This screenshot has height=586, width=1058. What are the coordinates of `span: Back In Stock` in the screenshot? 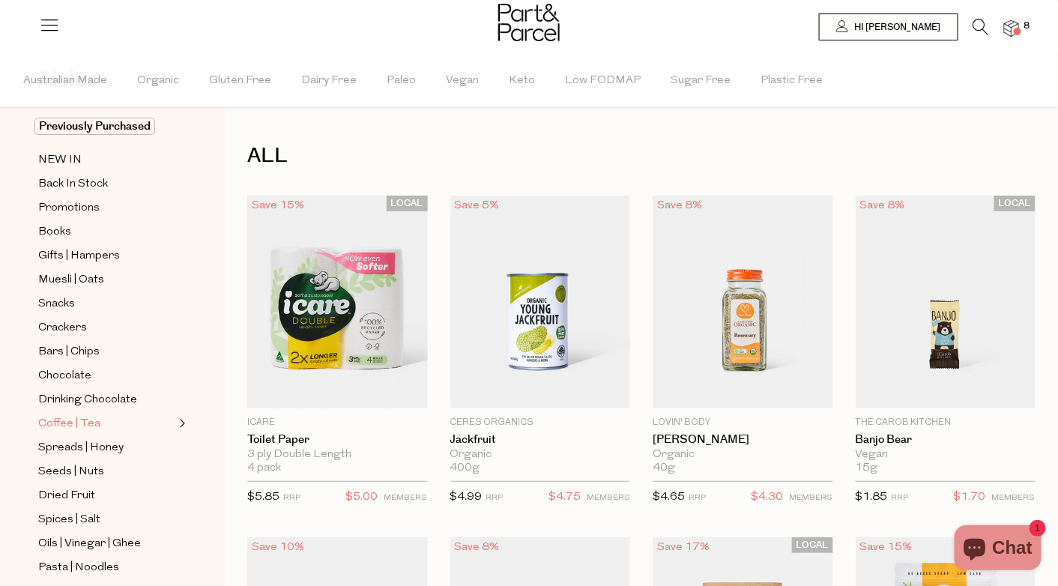 It's located at (73, 184).